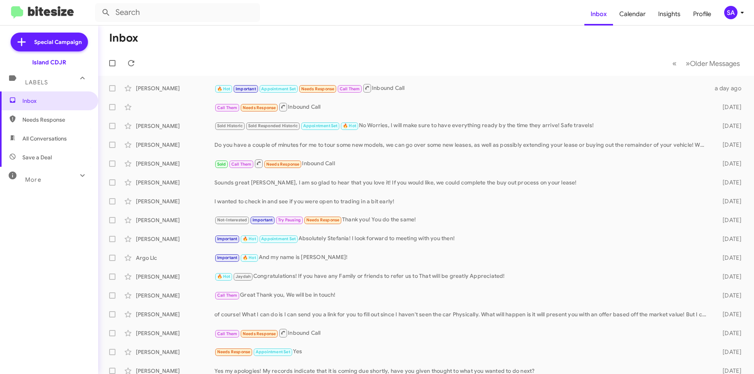 The width and height of the screenshot is (754, 374). I want to click on div: Yes, so click(462, 352).